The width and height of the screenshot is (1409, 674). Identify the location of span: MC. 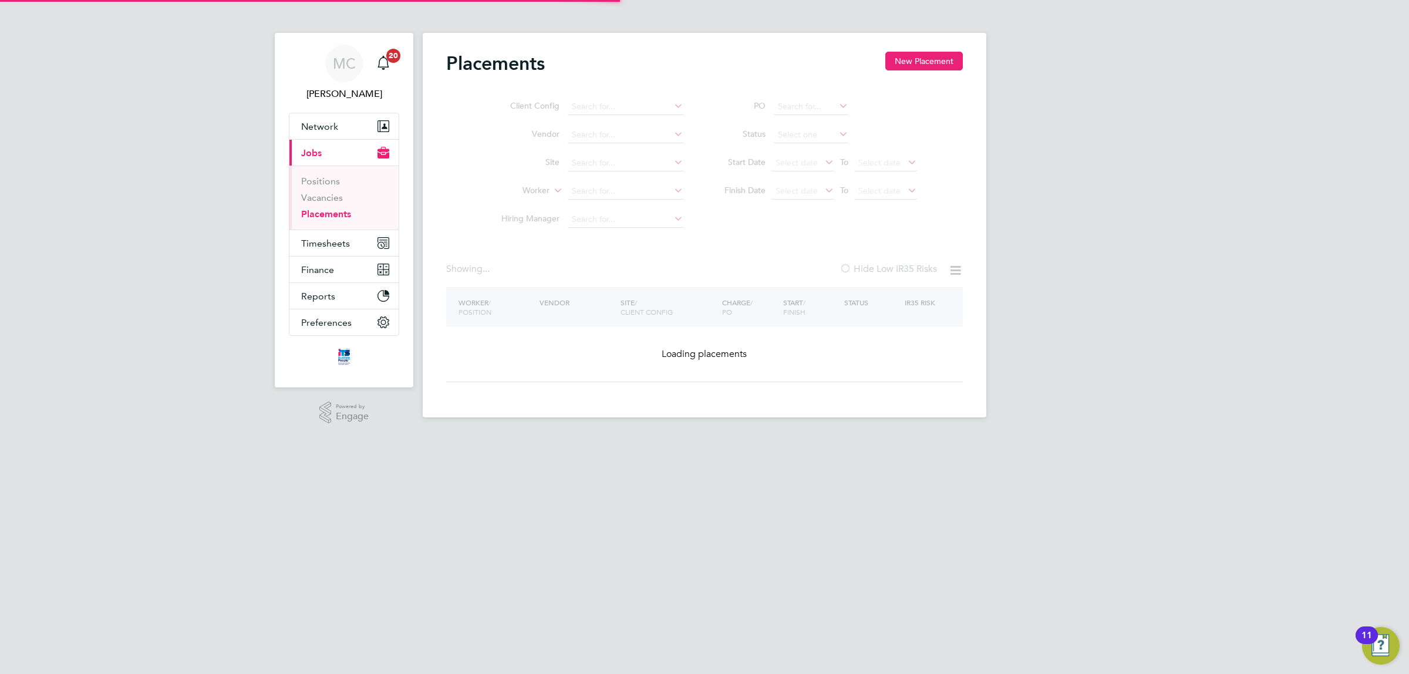
(344, 63).